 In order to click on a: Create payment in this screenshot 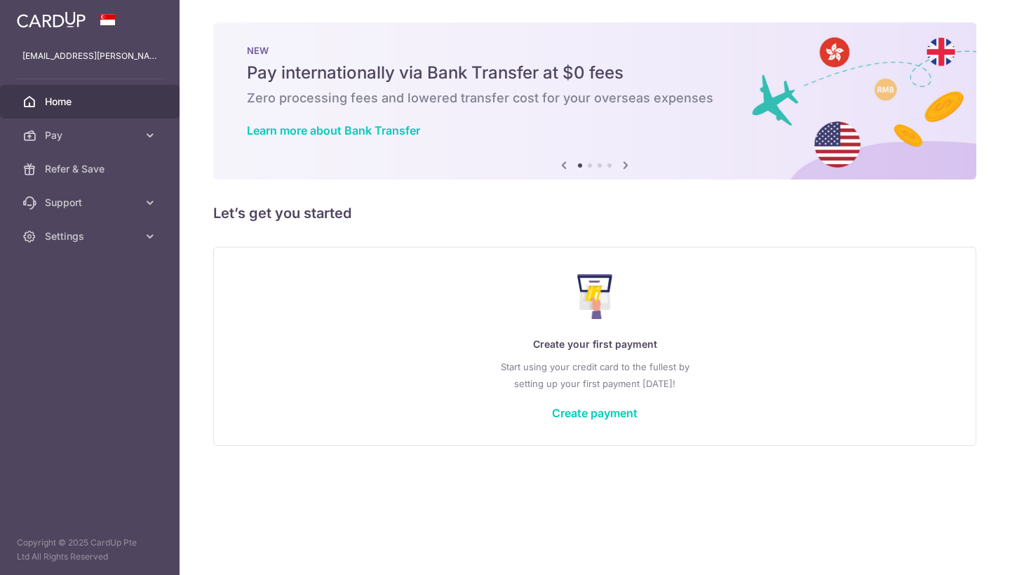, I will do `click(595, 413)`.